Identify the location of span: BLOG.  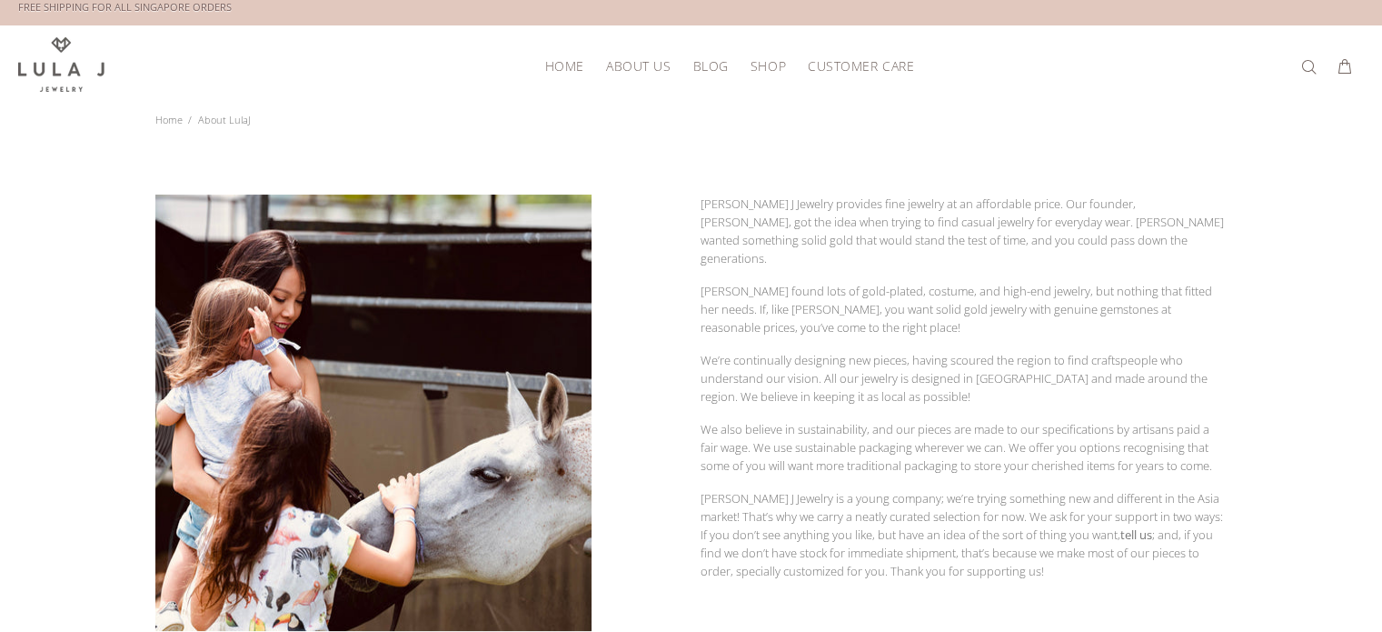
(710, 65).